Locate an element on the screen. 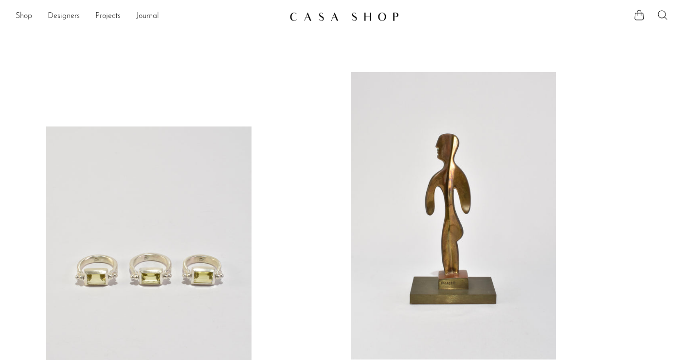 This screenshot has width=684, height=360. a: Journal is located at coordinates (147, 17).